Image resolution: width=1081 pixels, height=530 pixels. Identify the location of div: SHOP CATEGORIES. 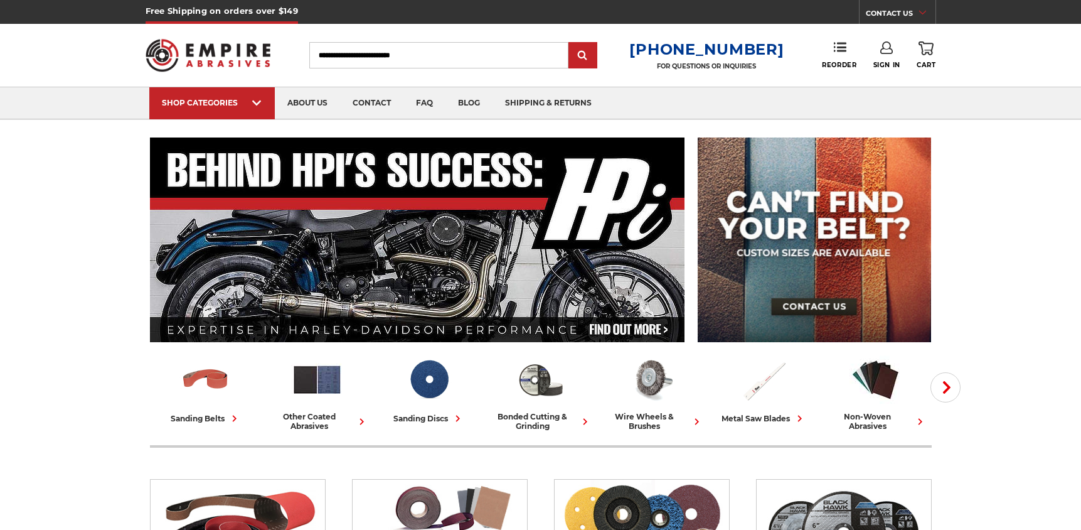
(212, 102).